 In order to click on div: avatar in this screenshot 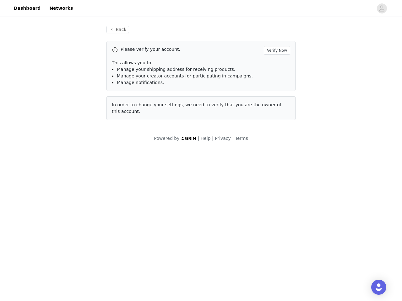, I will do `click(381, 8)`.